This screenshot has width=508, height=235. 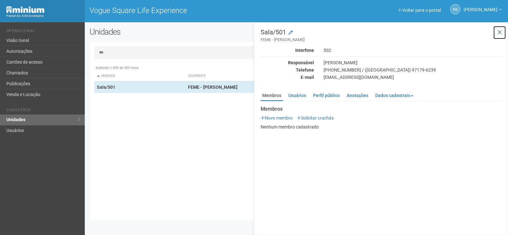 What do you see at coordinates (381, 109) in the screenshot?
I see `strong: Membros` at bounding box center [381, 109].